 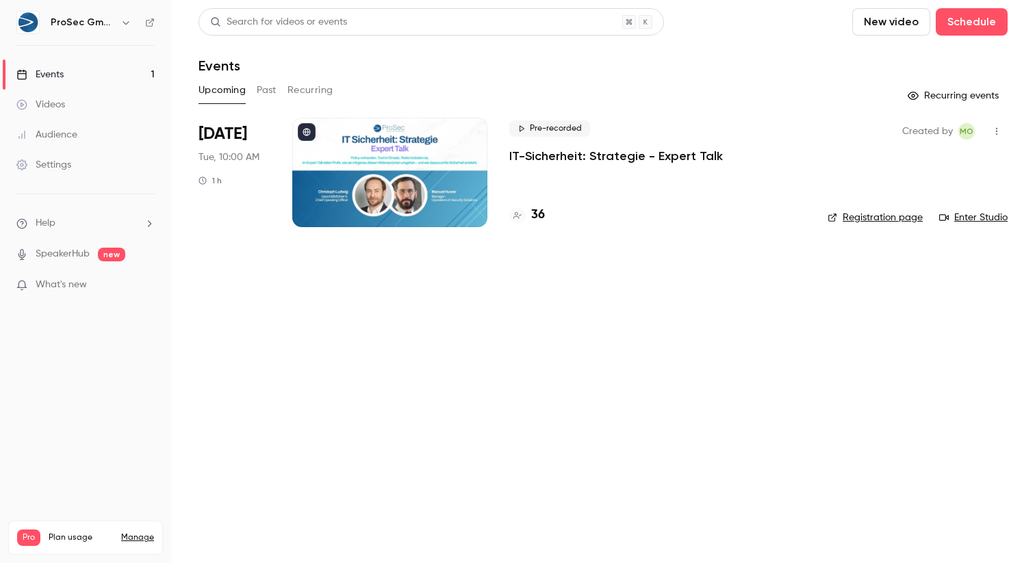 I want to click on span: MO, so click(x=967, y=131).